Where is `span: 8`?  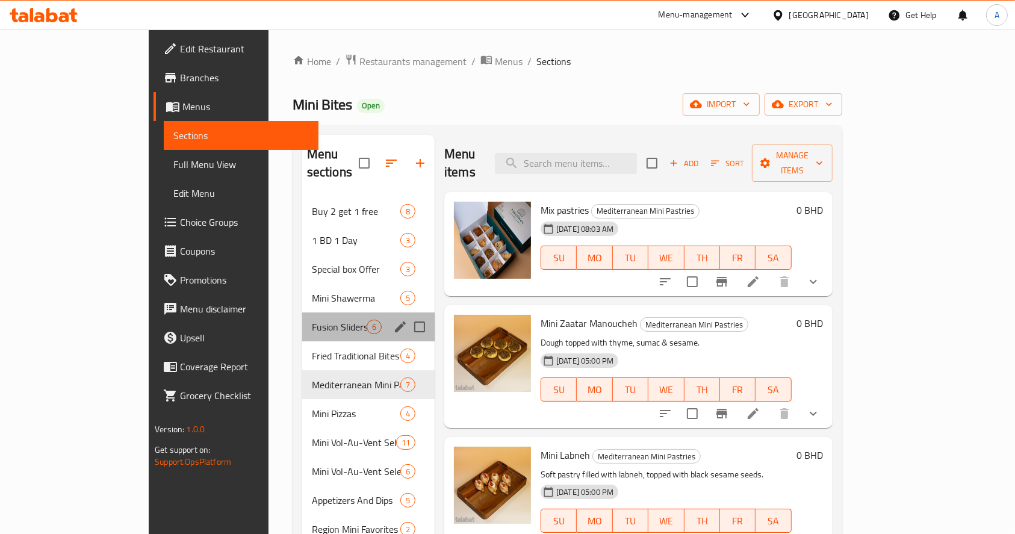
span: 8 is located at coordinates (408, 211).